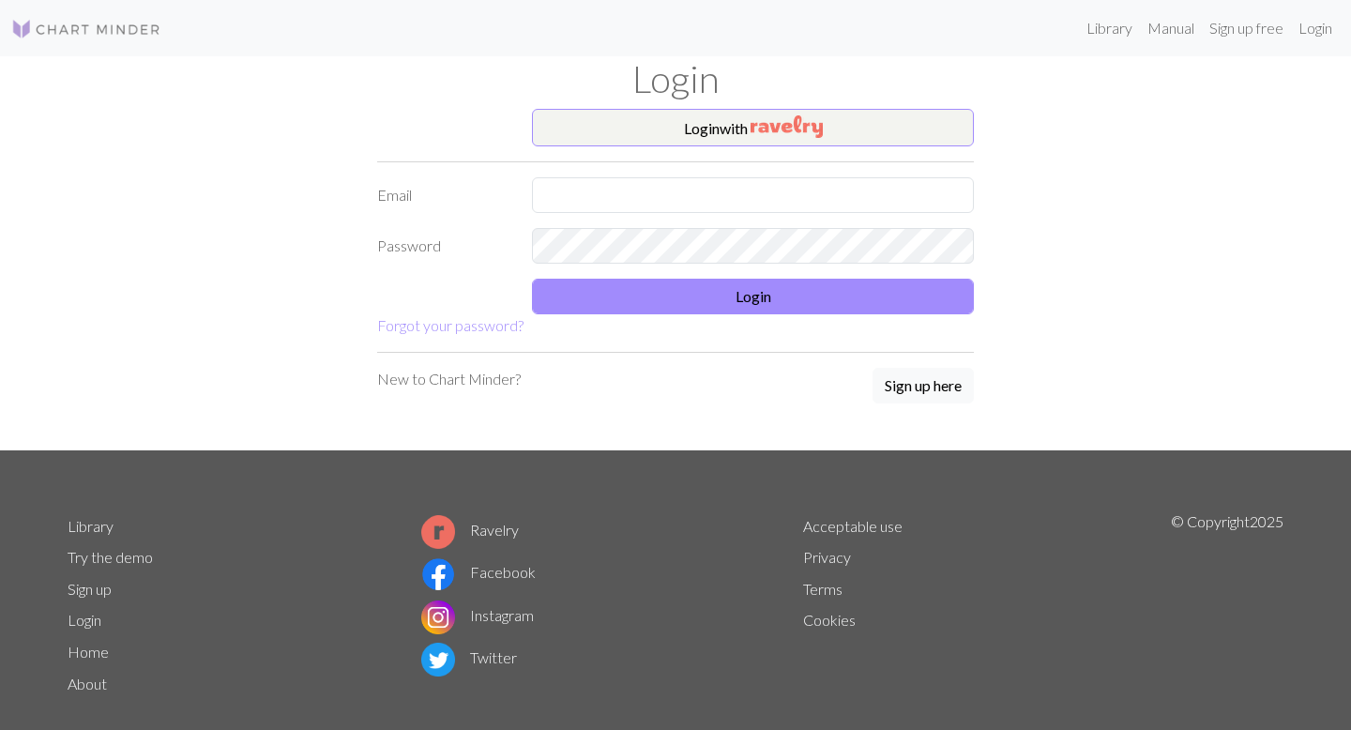 Image resolution: width=1351 pixels, height=730 pixels. I want to click on a: Privacy, so click(827, 556).